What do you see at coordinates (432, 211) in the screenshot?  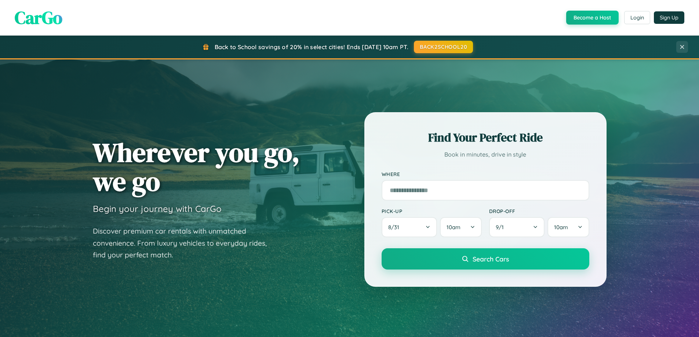 I see `label: Pick-up` at bounding box center [432, 211].